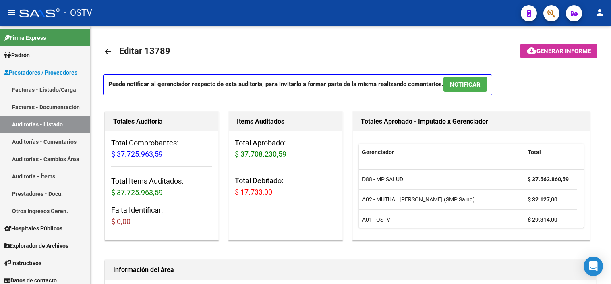 This screenshot has width=611, height=284. Describe the element at coordinates (351, 270) in the screenshot. I see `h1: Información del área` at that location.